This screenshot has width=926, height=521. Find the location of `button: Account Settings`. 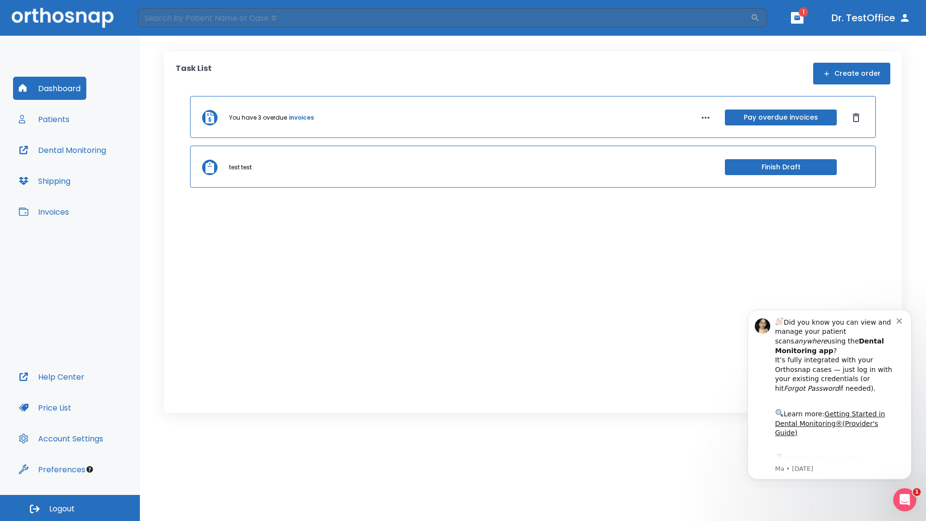

button: Account Settings is located at coordinates (61, 438).